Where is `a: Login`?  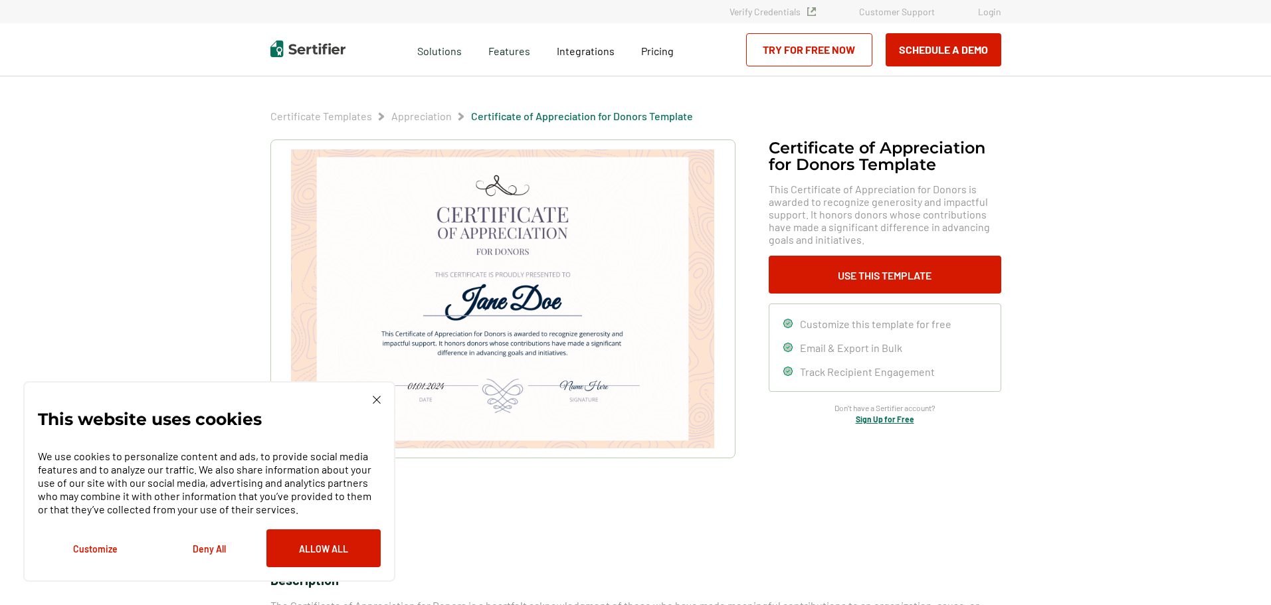
a: Login is located at coordinates (989, 11).